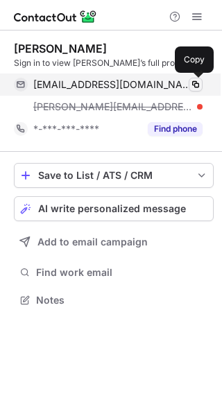 Image resolution: width=222 pixels, height=416 pixels. What do you see at coordinates (92, 242) in the screenshot?
I see `span: Add to email campaign` at bounding box center [92, 242].